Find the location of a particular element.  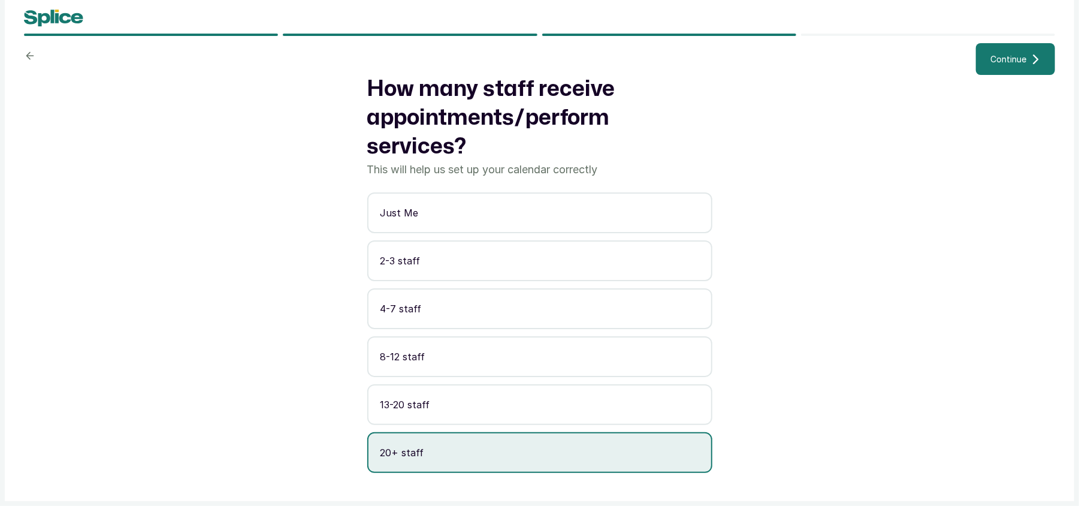

p: Just Me is located at coordinates (540, 213).